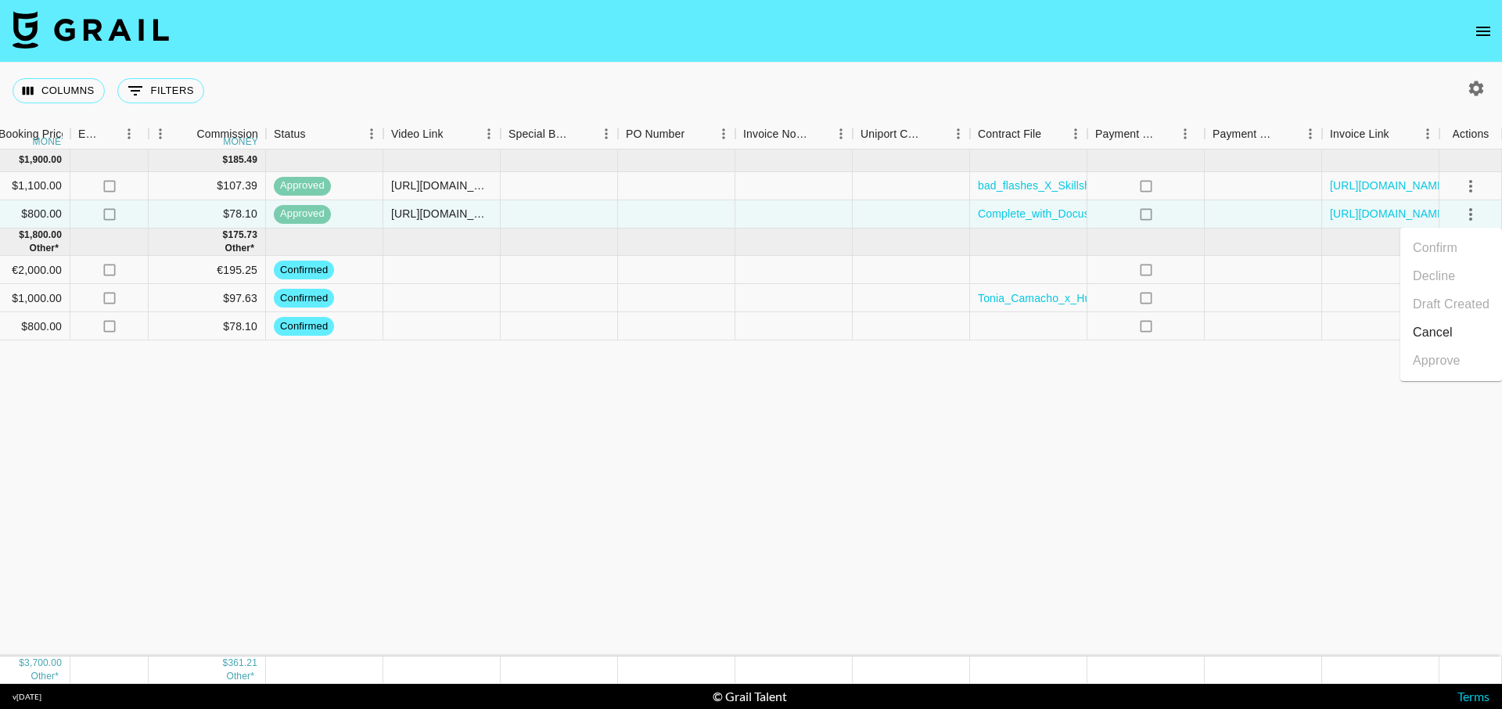 Image resolution: width=1502 pixels, height=709 pixels. I want to click on a: bad_flashes_X_Skillshare_YouTube_Agreement_2025.pdf, so click(1123, 185).